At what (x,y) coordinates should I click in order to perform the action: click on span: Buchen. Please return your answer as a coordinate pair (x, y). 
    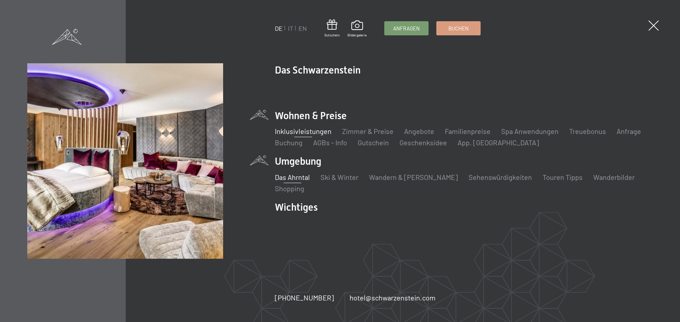
    Looking at the image, I should click on (458, 28).